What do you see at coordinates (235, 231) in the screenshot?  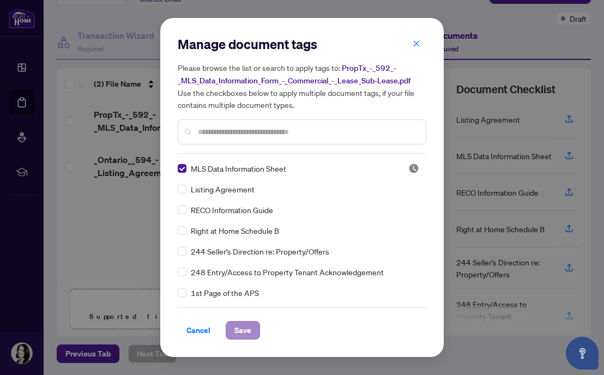 I see `span: Right at Home Schedule B` at bounding box center [235, 231].